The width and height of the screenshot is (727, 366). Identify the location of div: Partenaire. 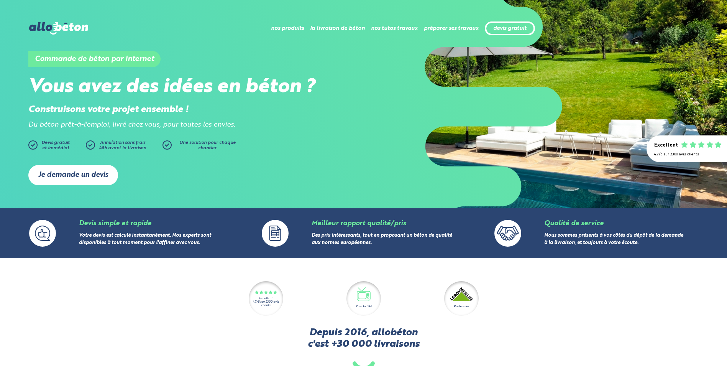
(461, 306).